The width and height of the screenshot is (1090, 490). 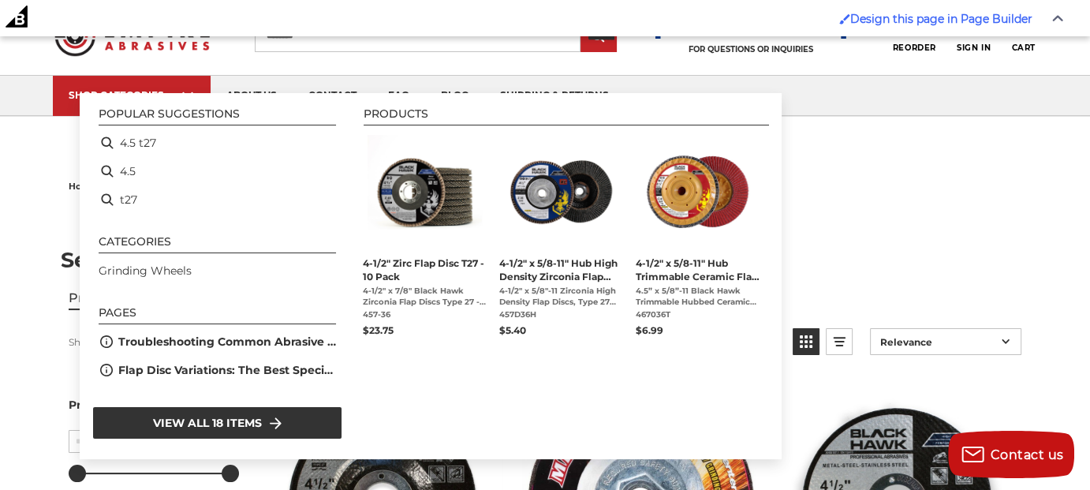 What do you see at coordinates (217, 171) in the screenshot?
I see `li: 4.5` at bounding box center [217, 171].